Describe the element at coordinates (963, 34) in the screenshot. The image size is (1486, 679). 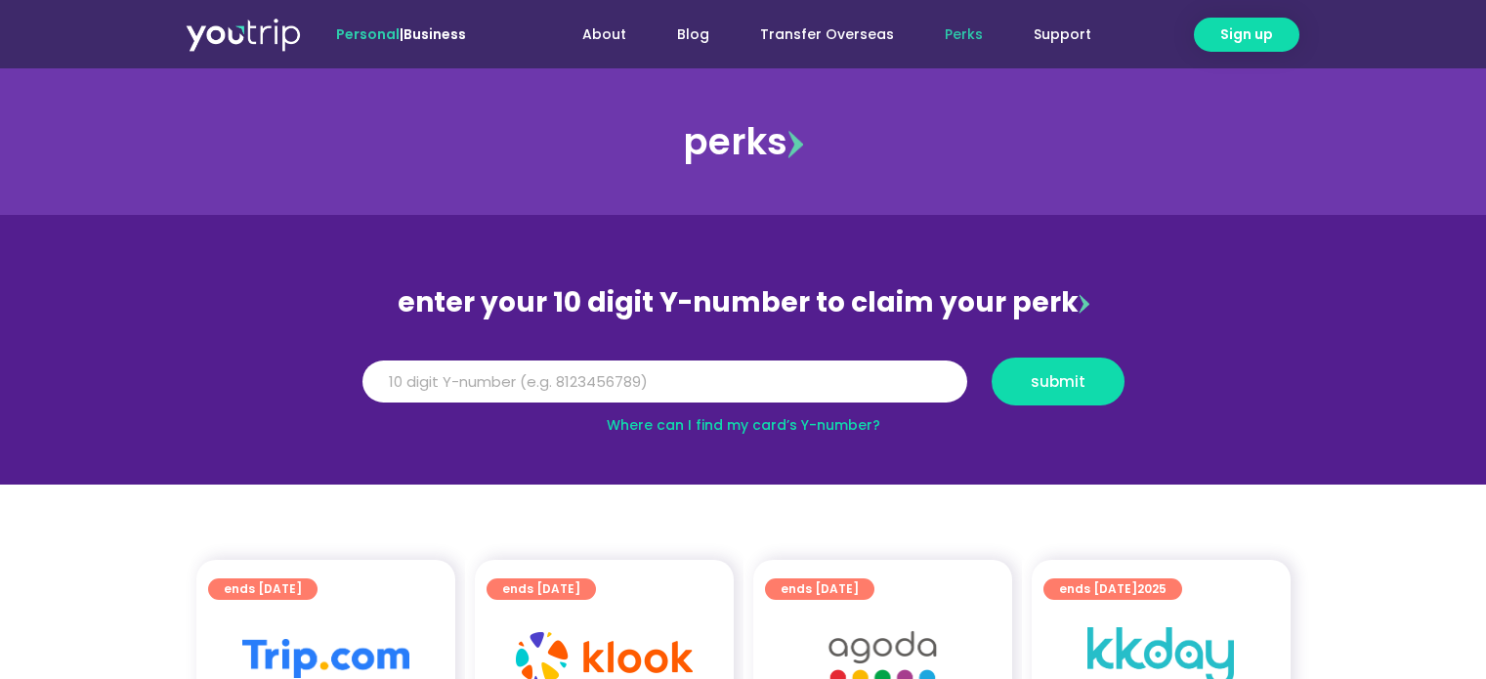
I see `a: Perks` at that location.